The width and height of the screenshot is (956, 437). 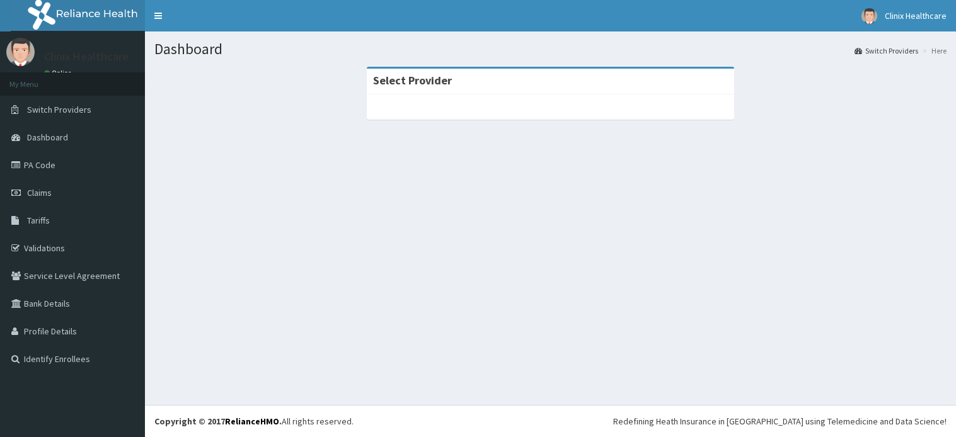 What do you see at coordinates (39, 193) in the screenshot?
I see `span: Claims` at bounding box center [39, 193].